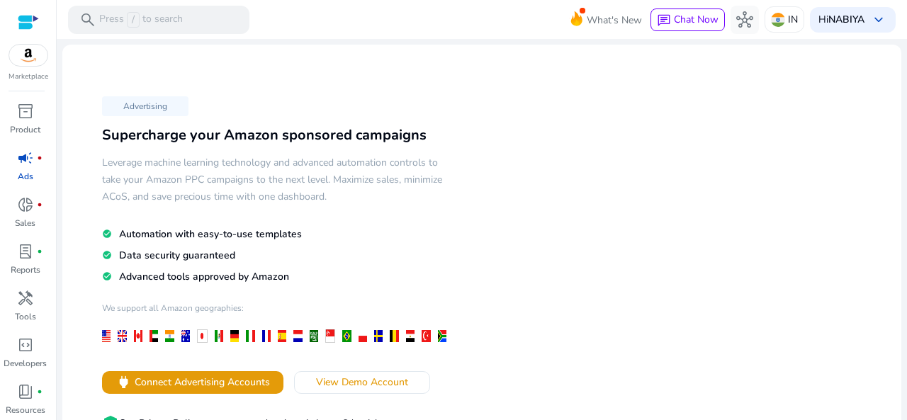 This screenshot has height=420, width=907. I want to click on p: Product, so click(25, 130).